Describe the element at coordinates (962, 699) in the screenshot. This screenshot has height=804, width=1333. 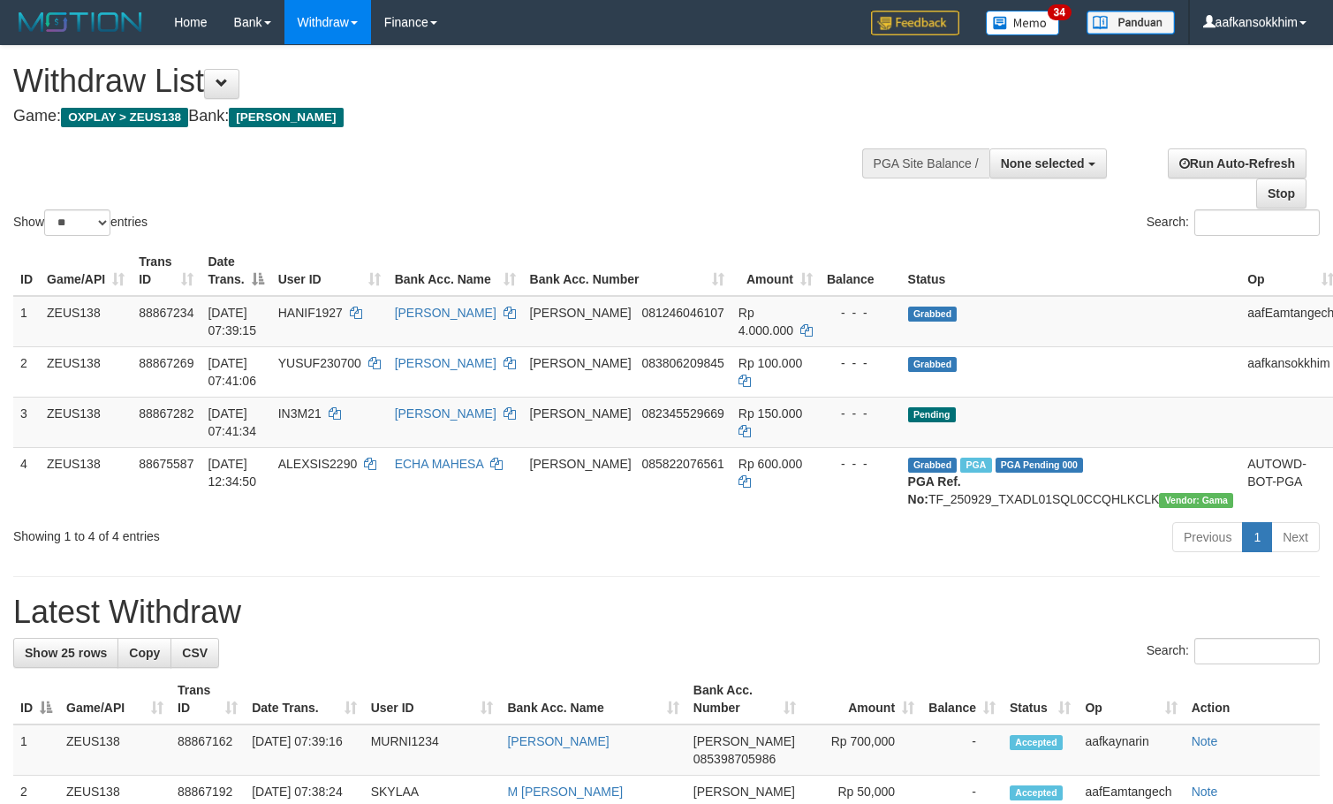
I see `th: Balance: activate to sort column ascending` at that location.